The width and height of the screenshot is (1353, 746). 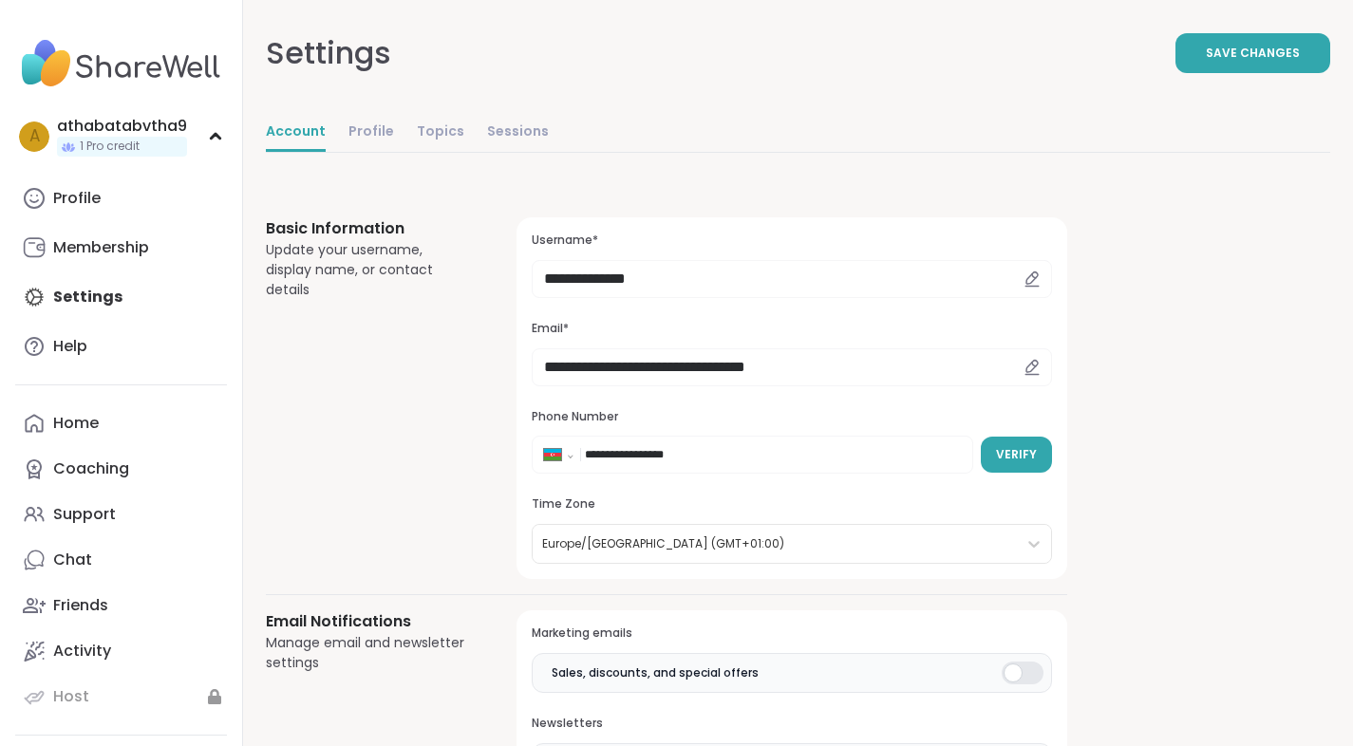 I want to click on div: Home, so click(x=76, y=423).